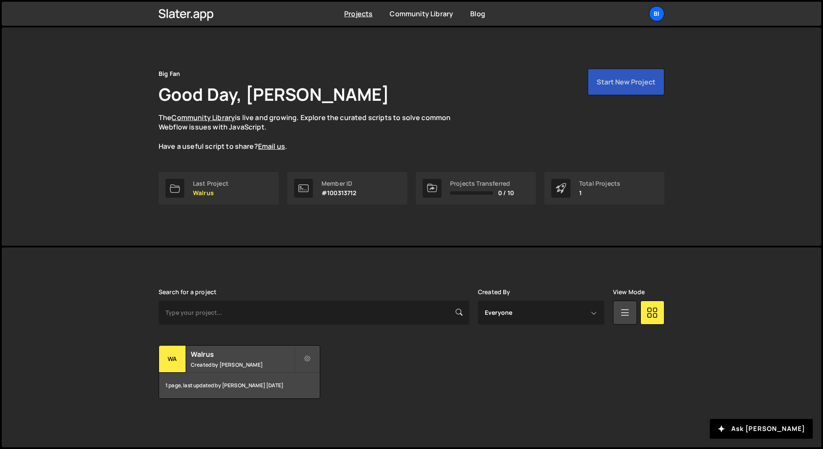  I want to click on div: Last Project, so click(211, 184).